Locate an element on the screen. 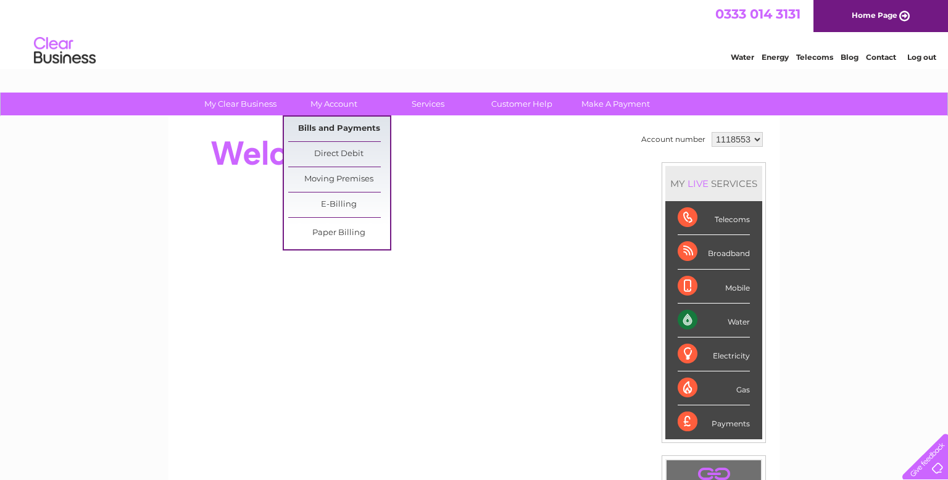 Image resolution: width=948 pixels, height=480 pixels. div: Broadband is located at coordinates (714, 252).